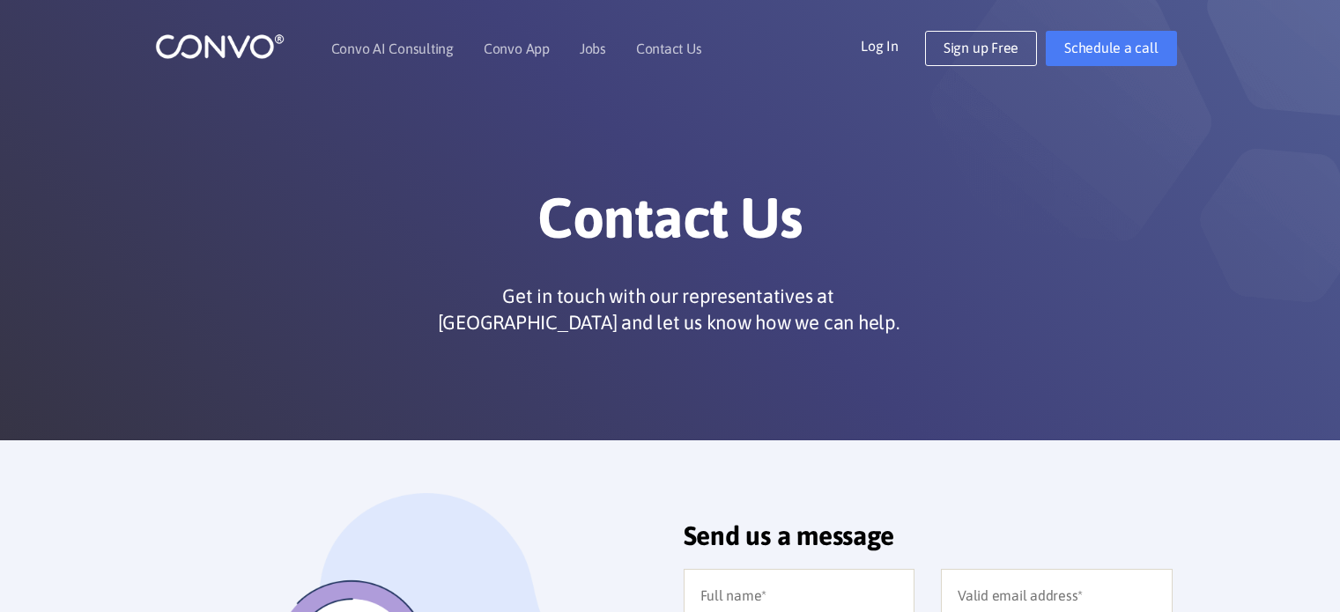  What do you see at coordinates (669, 48) in the screenshot?
I see `a: Contact Us` at bounding box center [669, 48].